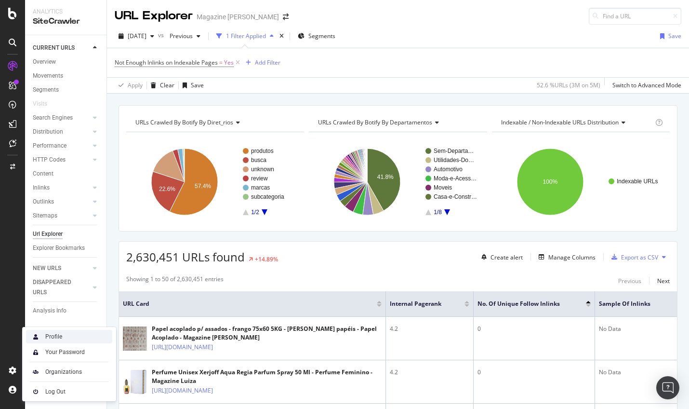 The height and width of the screenshot is (409, 689). I want to click on text: marcas, so click(260, 187).